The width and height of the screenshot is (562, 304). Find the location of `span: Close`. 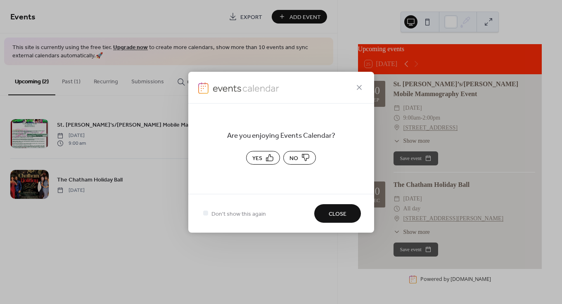

span: Close is located at coordinates (337, 214).